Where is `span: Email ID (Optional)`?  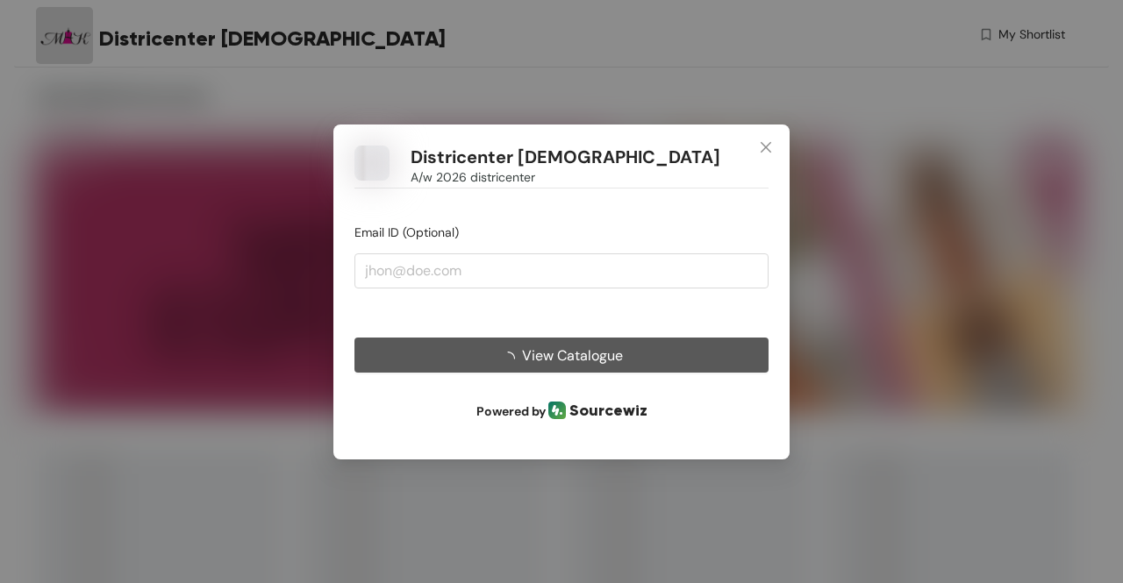
span: Email ID (Optional) is located at coordinates (406, 232).